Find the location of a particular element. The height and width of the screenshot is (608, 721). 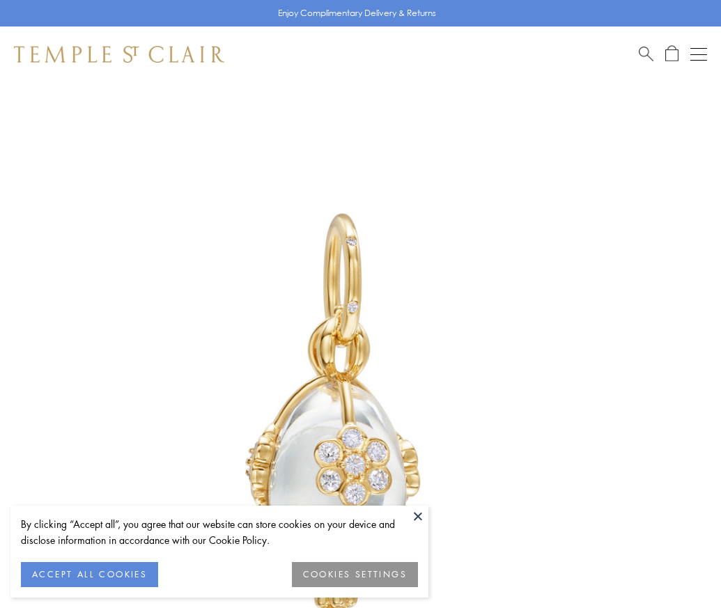

a: Open Shopping Bag is located at coordinates (672, 54).